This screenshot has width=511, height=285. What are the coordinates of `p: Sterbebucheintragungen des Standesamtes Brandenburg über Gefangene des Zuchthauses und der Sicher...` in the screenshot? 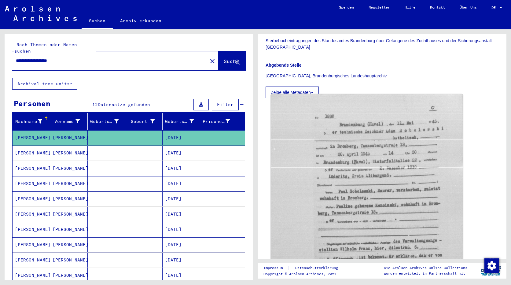 It's located at (382, 44).